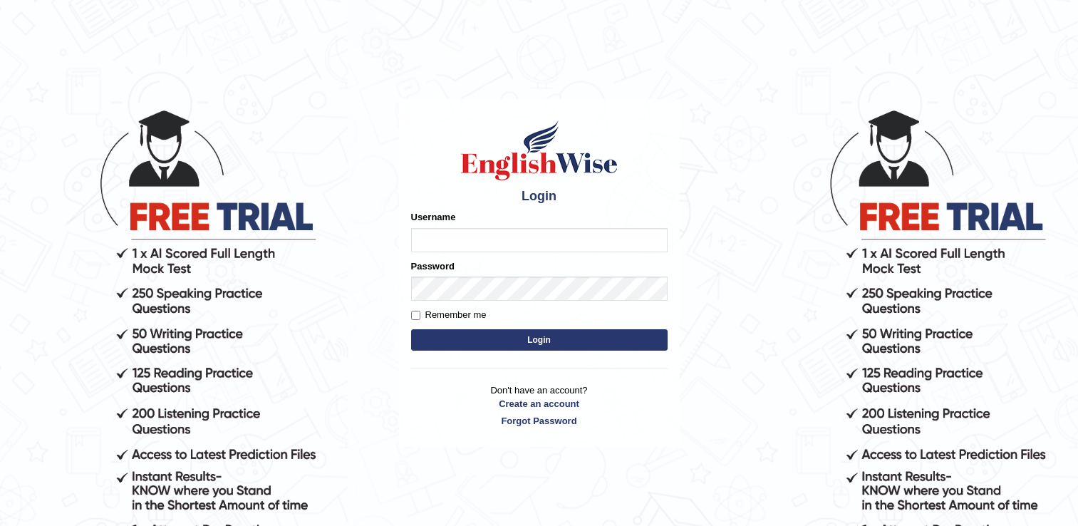 Image resolution: width=1078 pixels, height=526 pixels. I want to click on a: Forgot Password, so click(539, 420).